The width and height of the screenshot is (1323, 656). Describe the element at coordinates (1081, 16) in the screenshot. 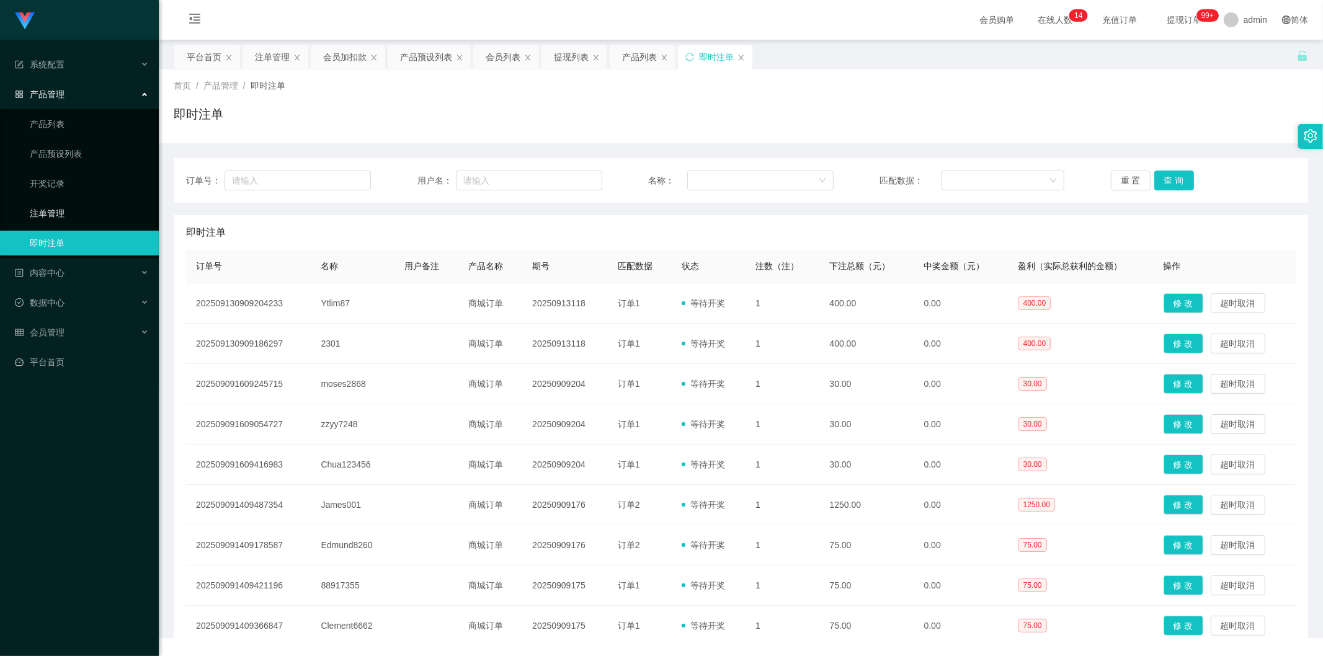

I see `p: 4` at that location.